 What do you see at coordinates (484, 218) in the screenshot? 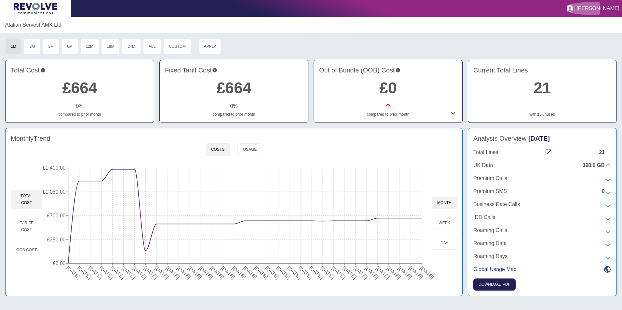
I see `p: IDD Calls` at bounding box center [484, 218].